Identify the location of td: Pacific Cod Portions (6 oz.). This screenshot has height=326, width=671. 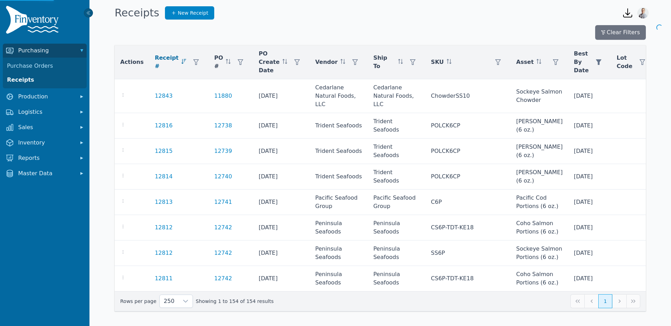
(539, 202).